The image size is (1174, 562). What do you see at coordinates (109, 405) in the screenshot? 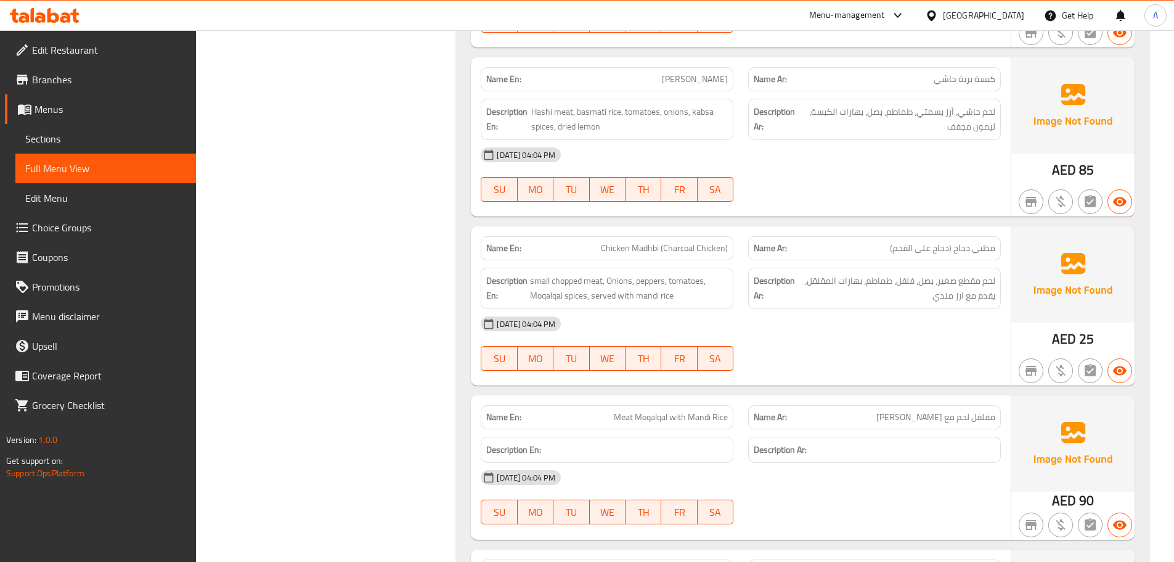
I see `span: Grocery Checklist` at bounding box center [109, 405].